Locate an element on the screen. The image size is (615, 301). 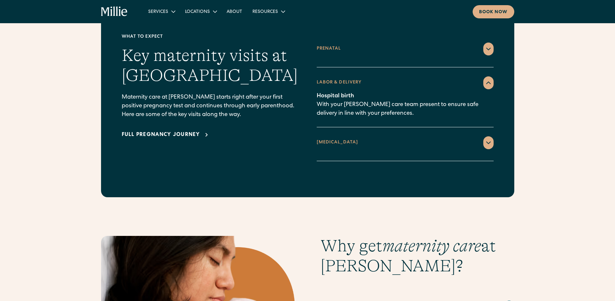
em: maternity care is located at coordinates (432, 246).